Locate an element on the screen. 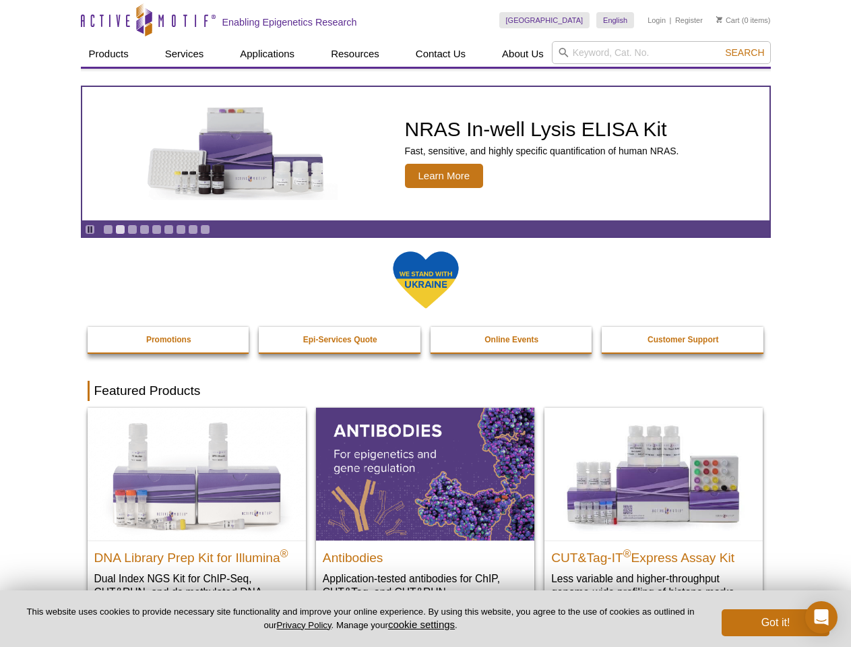 The image size is (851, 647). h2: CUT&Tag-IT Express Assay Kit is located at coordinates (653, 554).